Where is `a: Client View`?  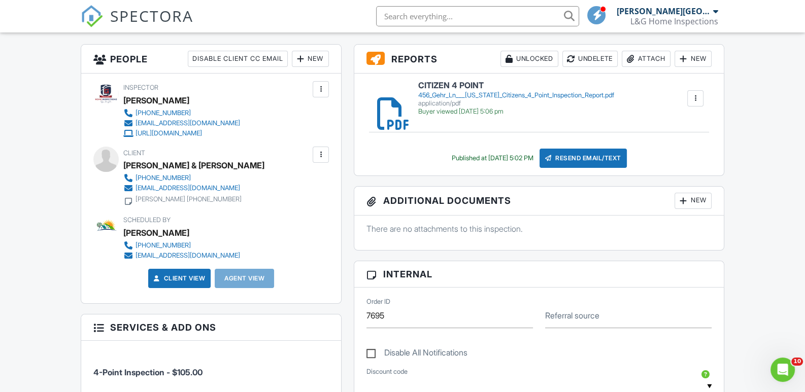 a: Client View is located at coordinates (179, 279).